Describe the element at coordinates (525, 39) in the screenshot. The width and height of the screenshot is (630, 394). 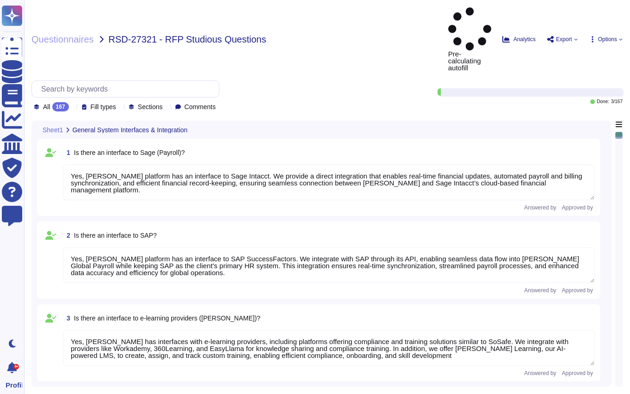
I see `span: Analytics` at that location.